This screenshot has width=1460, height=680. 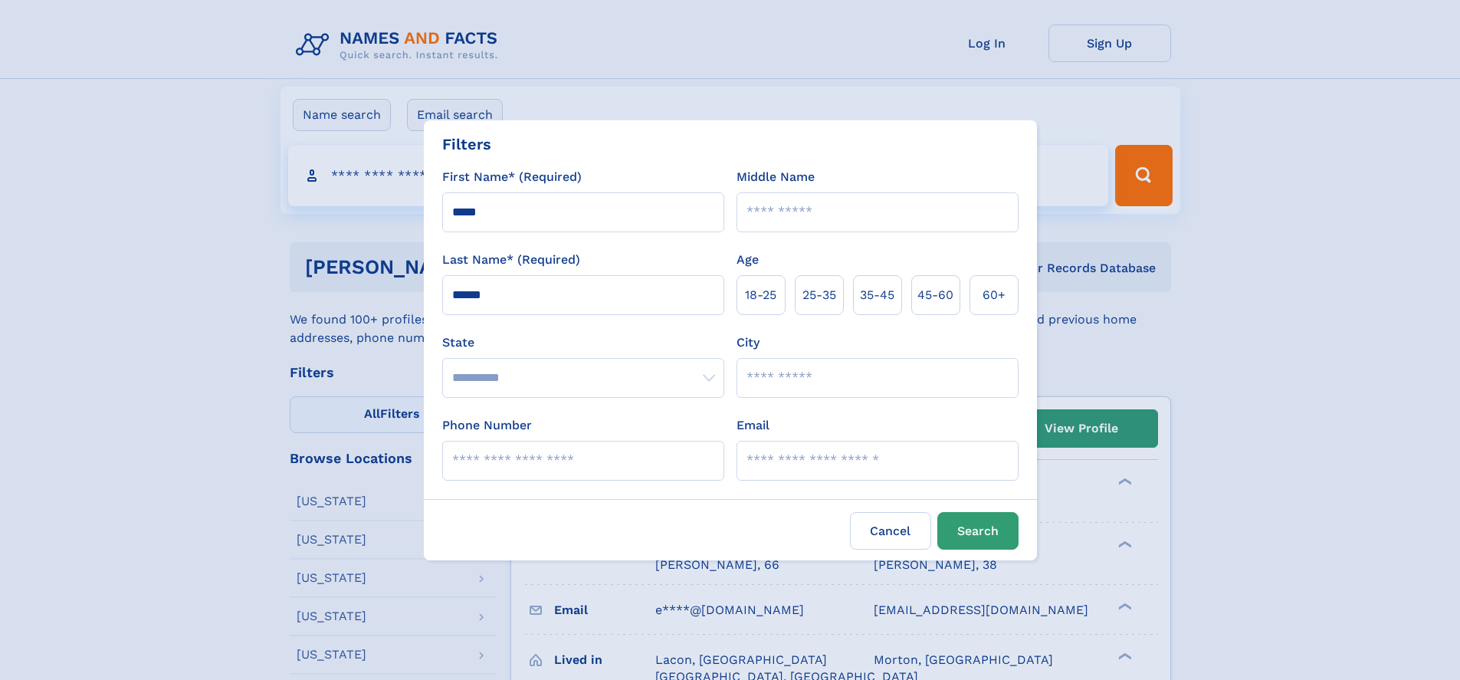 I want to click on label: Age, so click(x=747, y=260).